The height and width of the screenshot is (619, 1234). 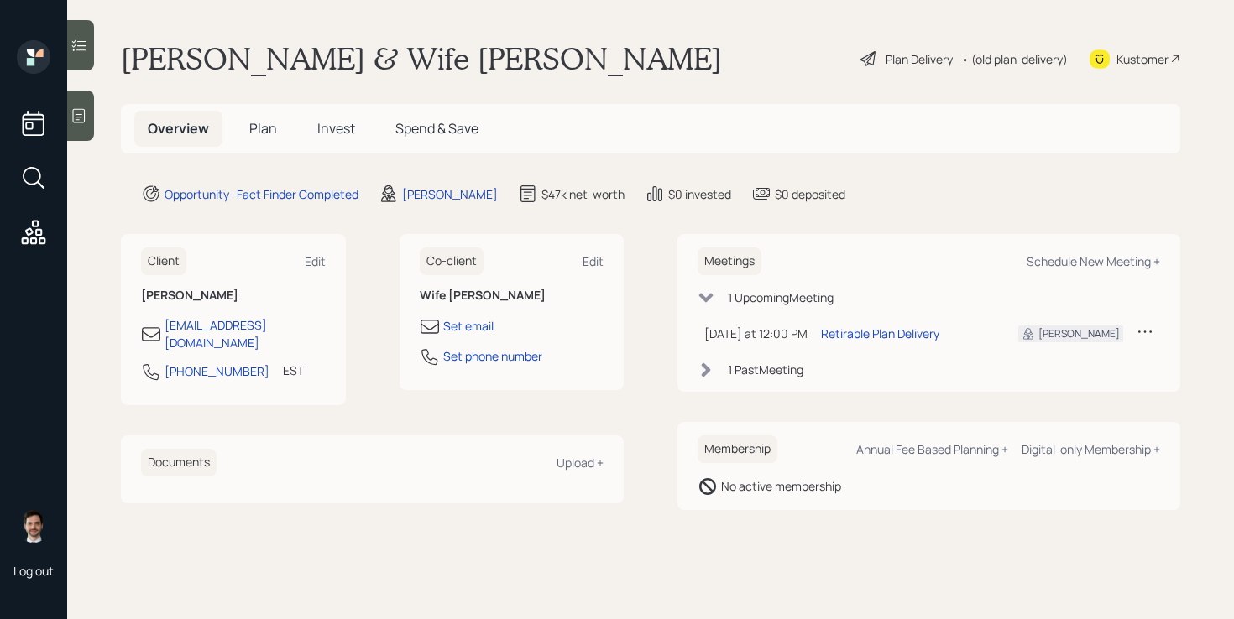 I want to click on div: Plan Delivery, so click(x=919, y=59).